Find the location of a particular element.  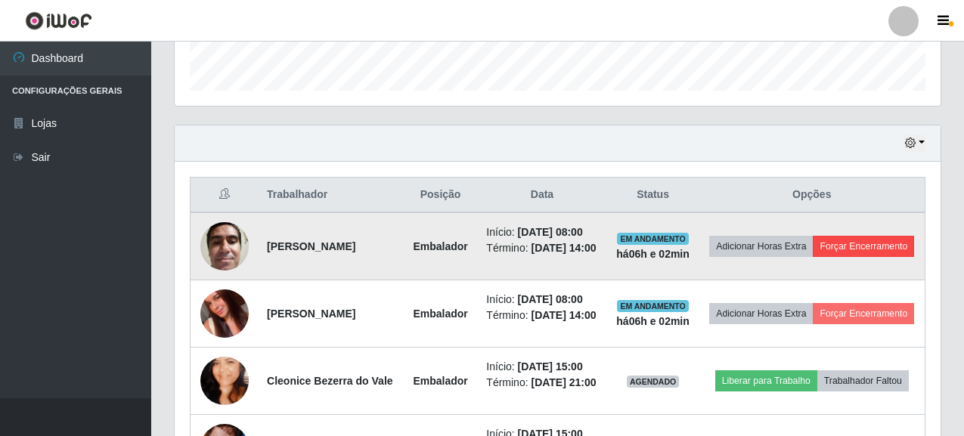

th: Trabalhador is located at coordinates (330, 195).